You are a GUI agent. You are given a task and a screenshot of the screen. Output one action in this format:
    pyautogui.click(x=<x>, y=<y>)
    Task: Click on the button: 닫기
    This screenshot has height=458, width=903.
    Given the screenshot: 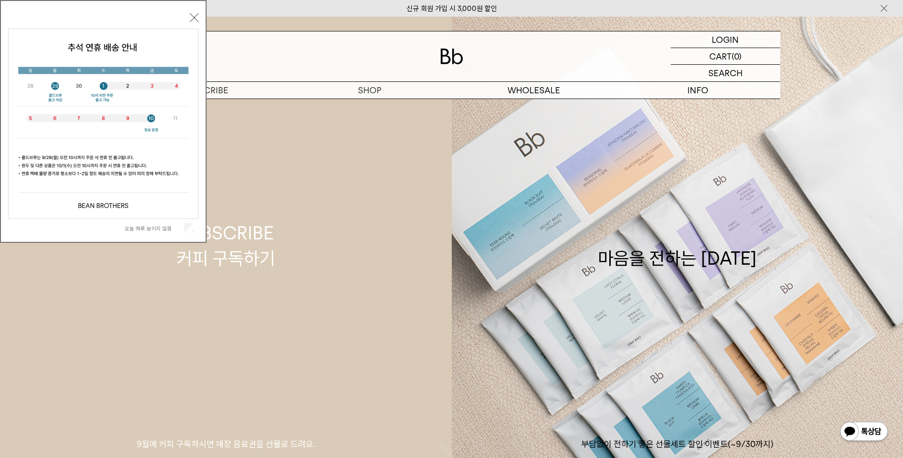 What is the action you would take?
    pyautogui.click(x=194, y=18)
    